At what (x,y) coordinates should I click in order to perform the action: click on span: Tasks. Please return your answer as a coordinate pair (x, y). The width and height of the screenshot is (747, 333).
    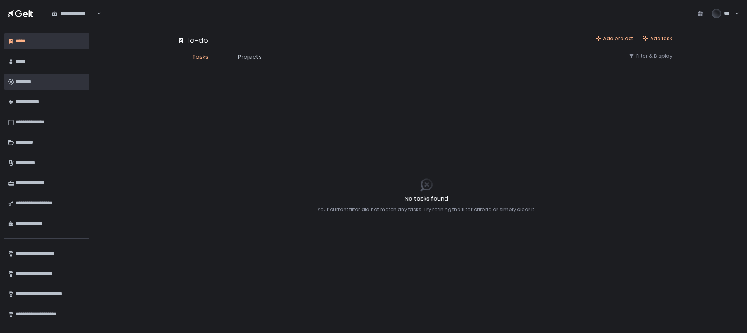
    Looking at the image, I should click on (200, 57).